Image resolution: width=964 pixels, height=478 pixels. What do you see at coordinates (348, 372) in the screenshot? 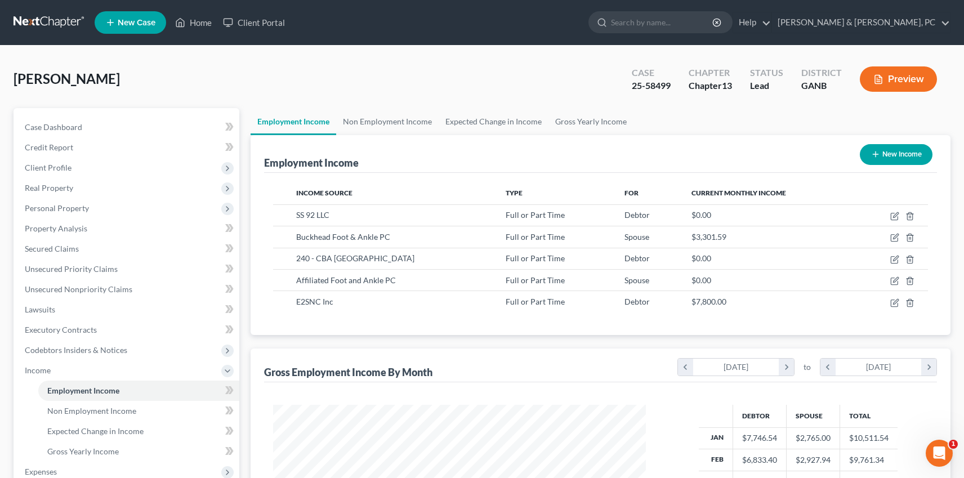
I see `div: Gross Employment Income By Month` at bounding box center [348, 372].